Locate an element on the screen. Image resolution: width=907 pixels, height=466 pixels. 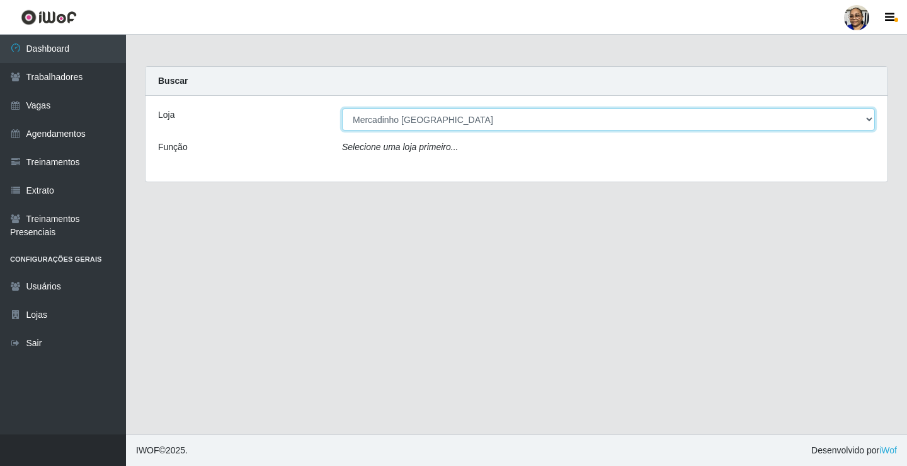
label: Loja is located at coordinates (166, 115).